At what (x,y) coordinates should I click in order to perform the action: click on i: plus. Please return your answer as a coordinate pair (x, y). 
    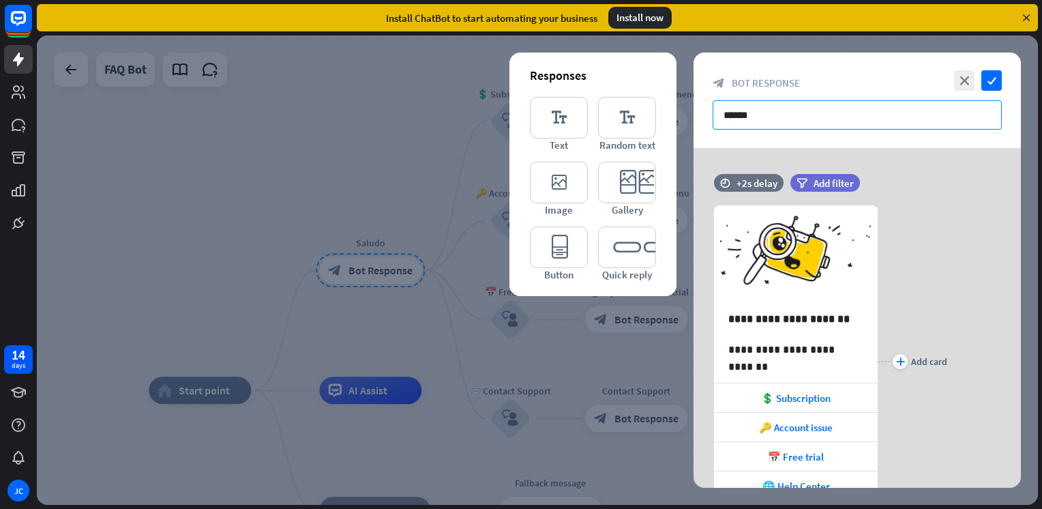
    Looking at the image, I should click on (901, 362).